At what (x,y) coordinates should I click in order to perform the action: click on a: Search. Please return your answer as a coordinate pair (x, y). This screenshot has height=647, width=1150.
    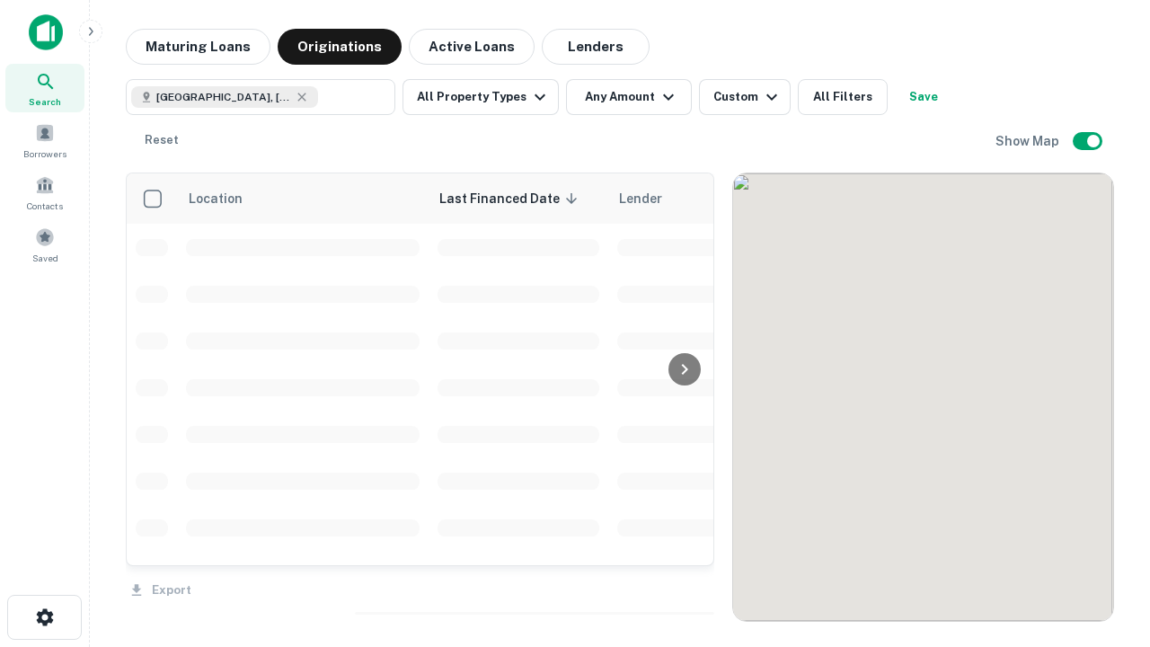
    Looking at the image, I should click on (45, 88).